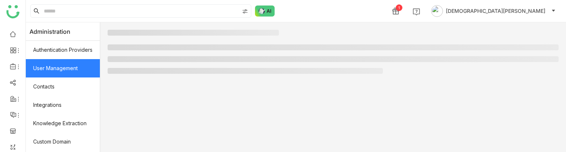 The width and height of the screenshot is (566, 152). What do you see at coordinates (63, 142) in the screenshot?
I see `a: Custom Domain` at bounding box center [63, 142].